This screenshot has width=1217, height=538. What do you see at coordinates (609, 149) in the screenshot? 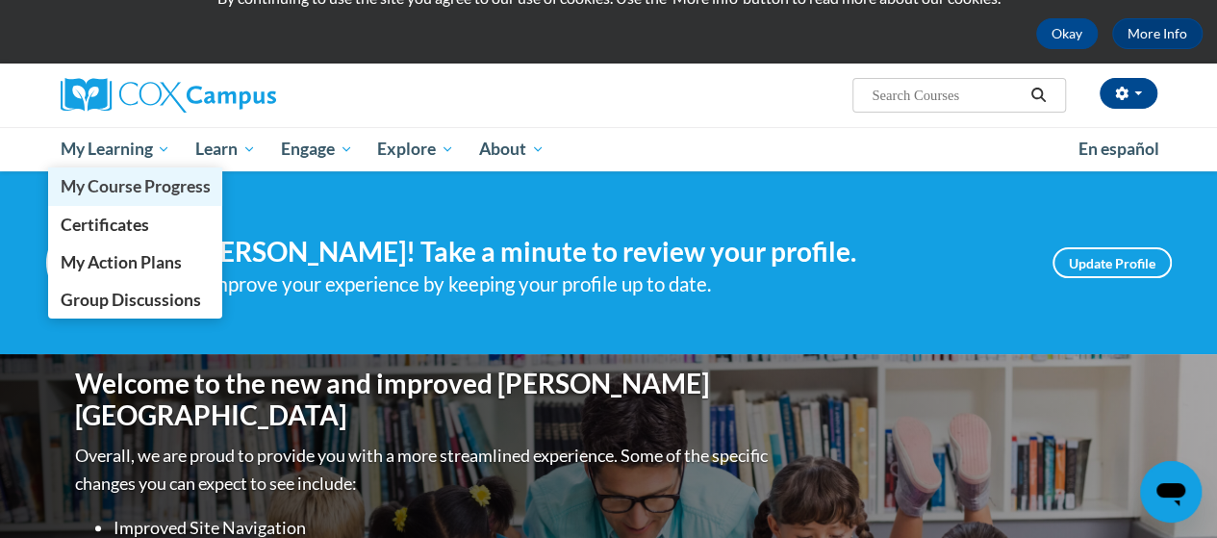
I see `div: Main menu` at bounding box center [609, 149].